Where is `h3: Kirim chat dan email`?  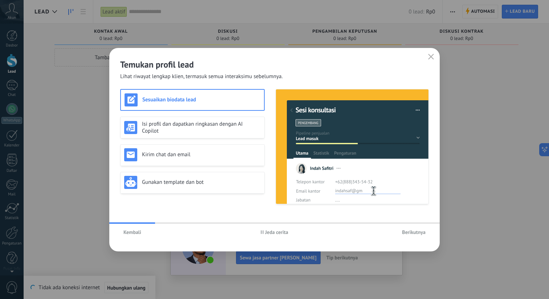 h3: Kirim chat dan email is located at coordinates (201, 154).